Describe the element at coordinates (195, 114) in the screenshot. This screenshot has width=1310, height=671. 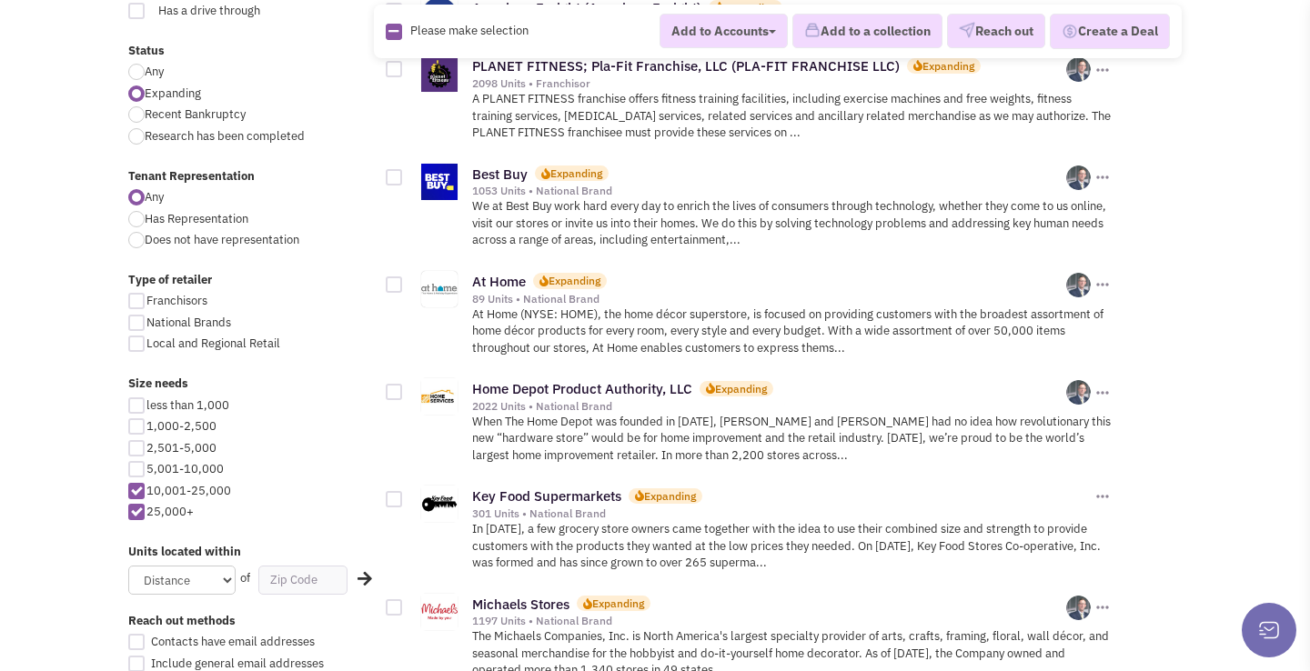
I see `span: Recent Bankruptcy` at that location.